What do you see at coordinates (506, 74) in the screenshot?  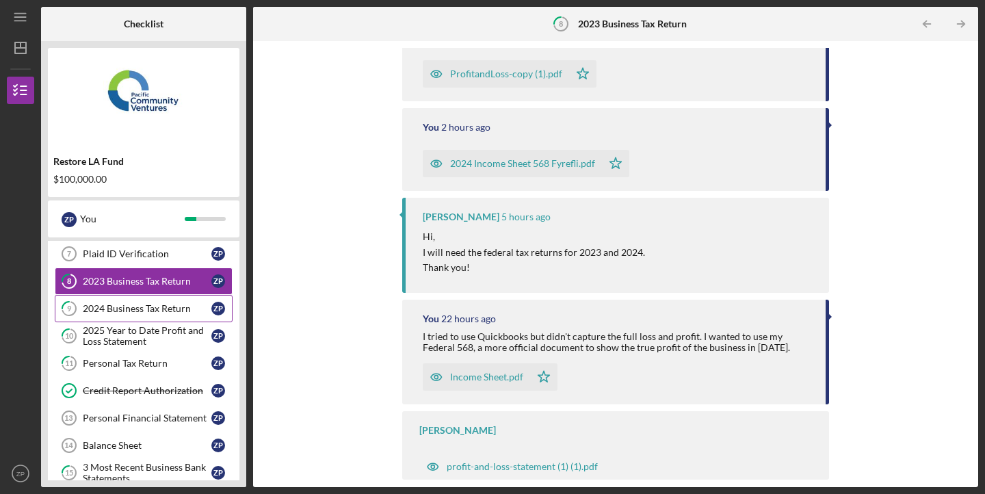 I see `div: ProfitandLoss-copy (1).pdf` at bounding box center [506, 74].